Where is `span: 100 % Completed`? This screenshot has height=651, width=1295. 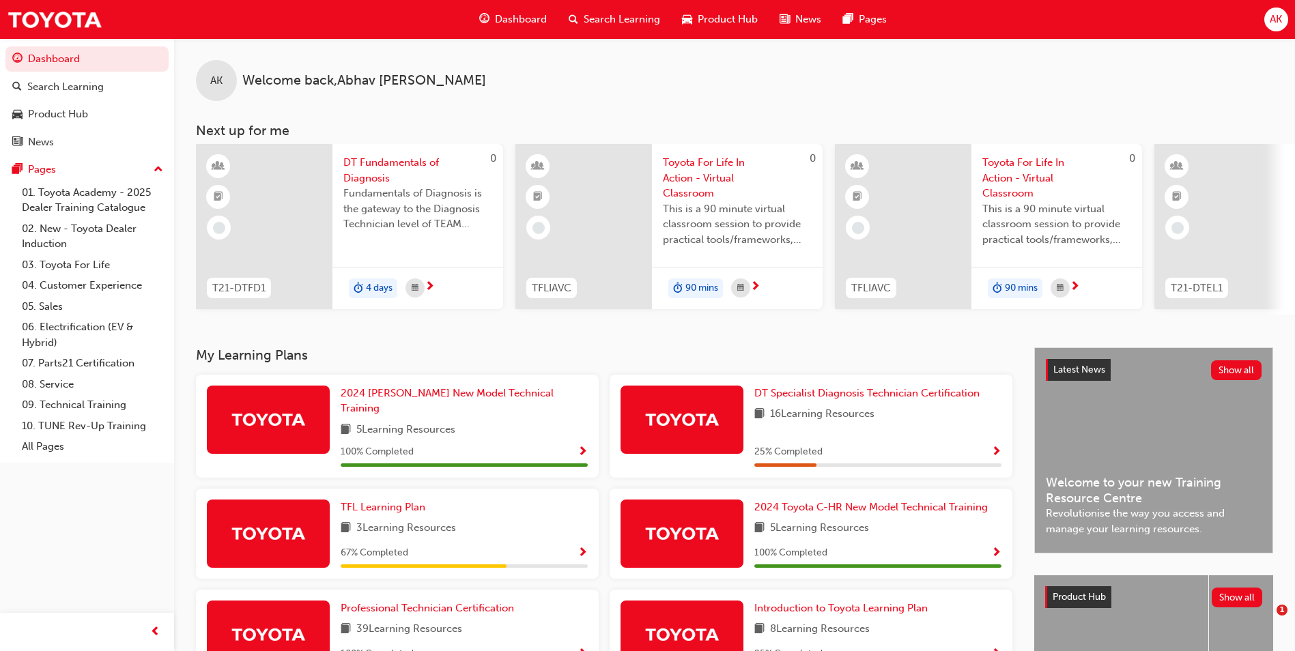 span: 100 % Completed is located at coordinates (790, 553).